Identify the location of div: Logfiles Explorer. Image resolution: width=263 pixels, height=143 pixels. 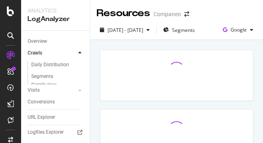
(45, 132).